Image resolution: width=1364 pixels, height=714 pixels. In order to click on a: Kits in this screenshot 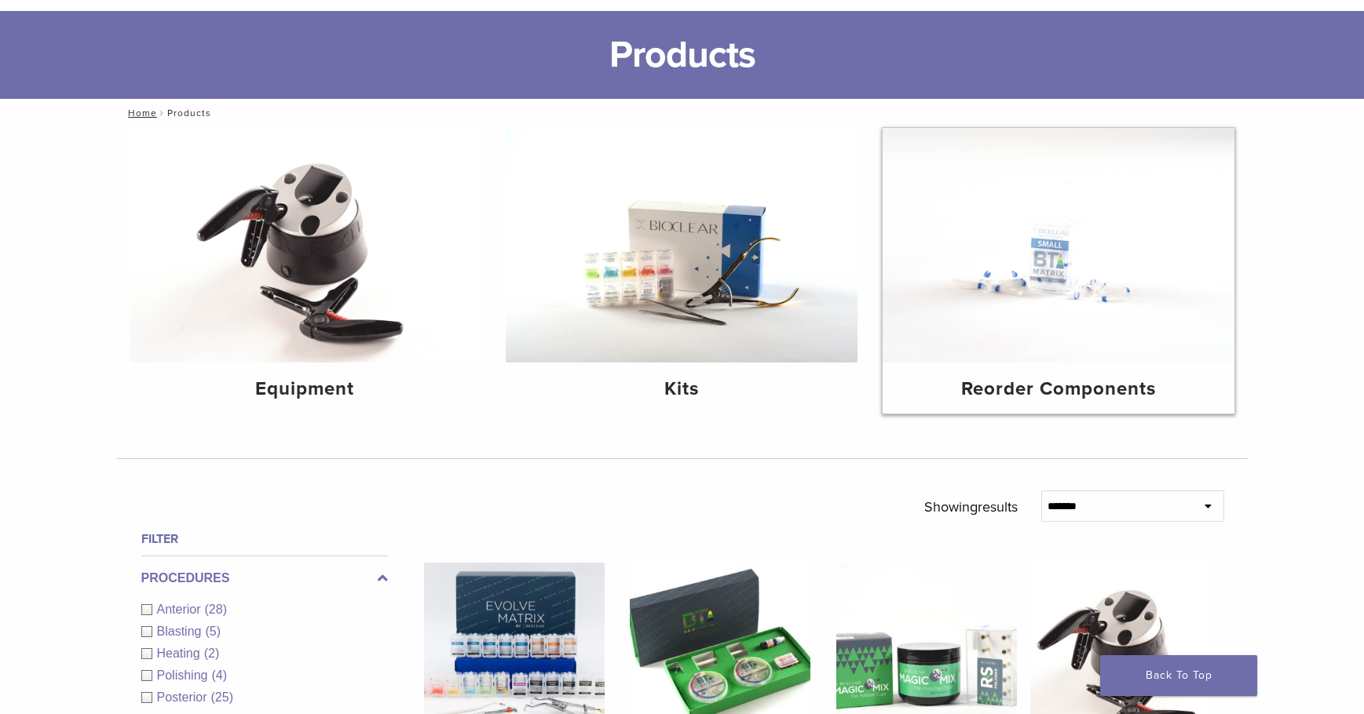, I will do `click(682, 271)`.